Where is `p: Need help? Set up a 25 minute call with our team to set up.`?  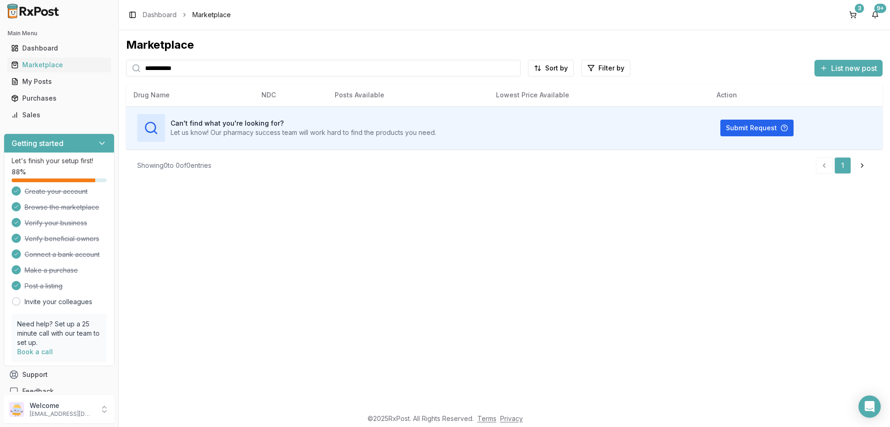
p: Need help? Set up a 25 minute call with our team to set up. is located at coordinates (59, 333).